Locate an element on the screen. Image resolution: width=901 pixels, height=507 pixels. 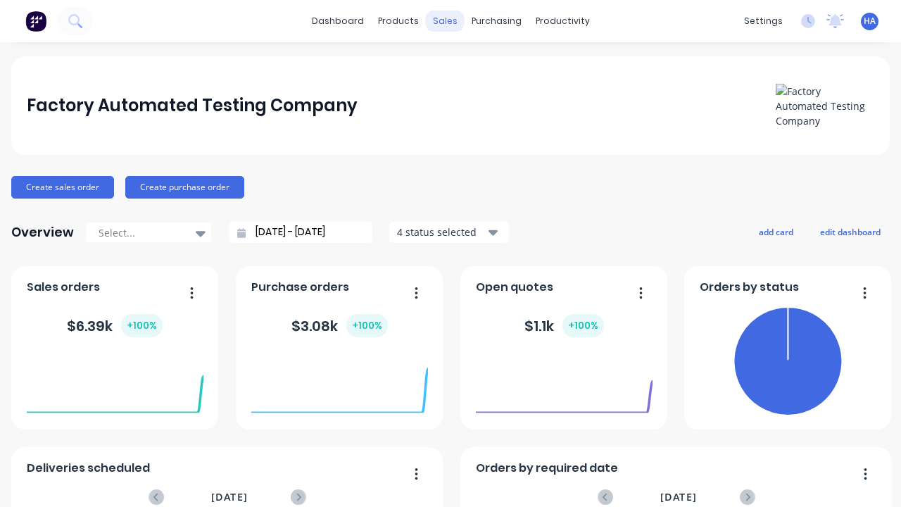
a: dashboard is located at coordinates (338, 21).